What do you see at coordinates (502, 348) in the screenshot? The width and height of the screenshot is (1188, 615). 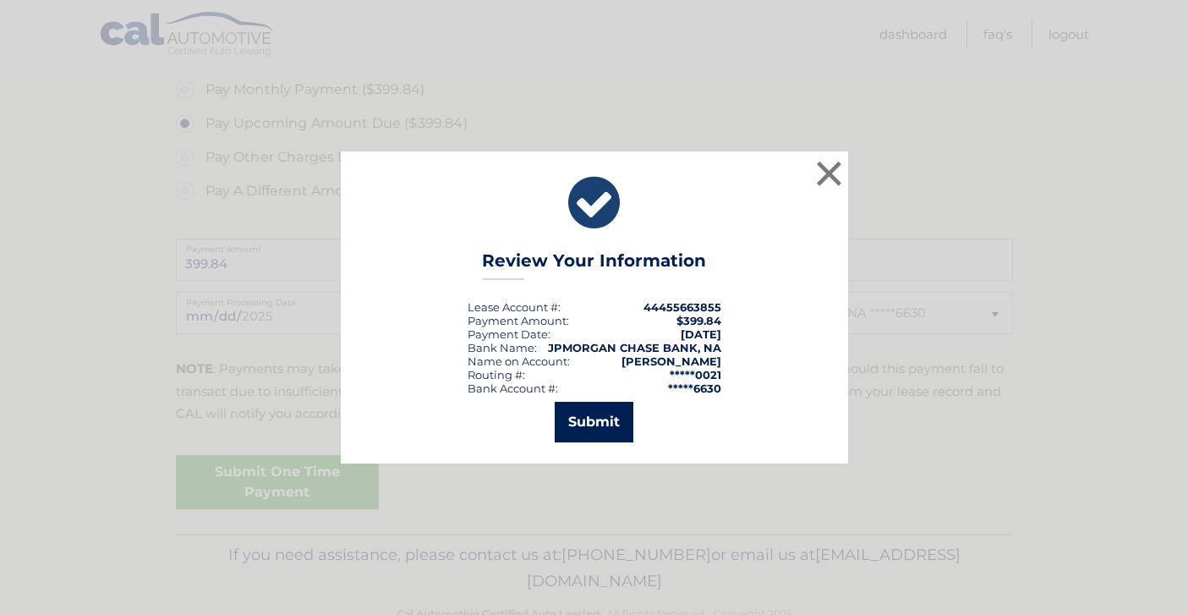 I see `div: Bank Name:` at bounding box center [502, 348].